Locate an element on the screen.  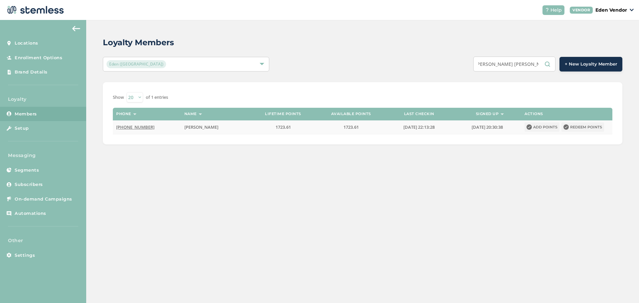
img: icon-arrow-back-accent-c549486e.svg is located at coordinates (76, 29).